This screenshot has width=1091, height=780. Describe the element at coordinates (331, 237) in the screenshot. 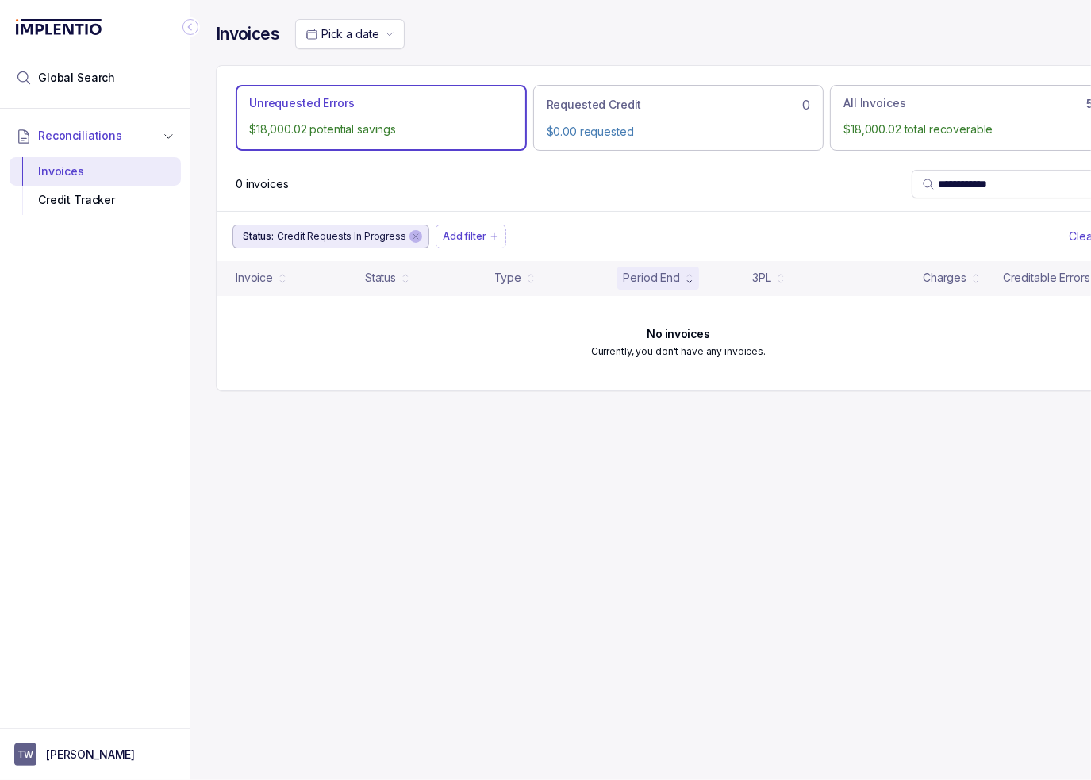

I see `button: Filter Chip Credit Requests In Progress` at that location.